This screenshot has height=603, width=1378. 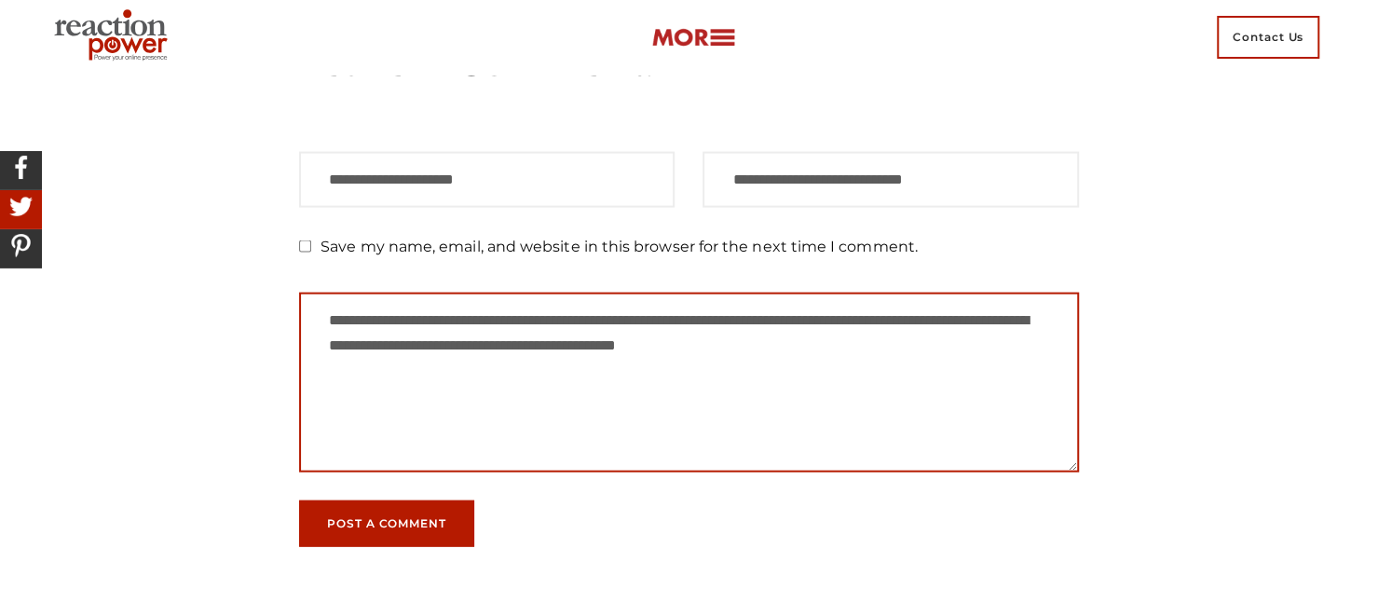 I want to click on span: Post a Comment, so click(x=387, y=524).